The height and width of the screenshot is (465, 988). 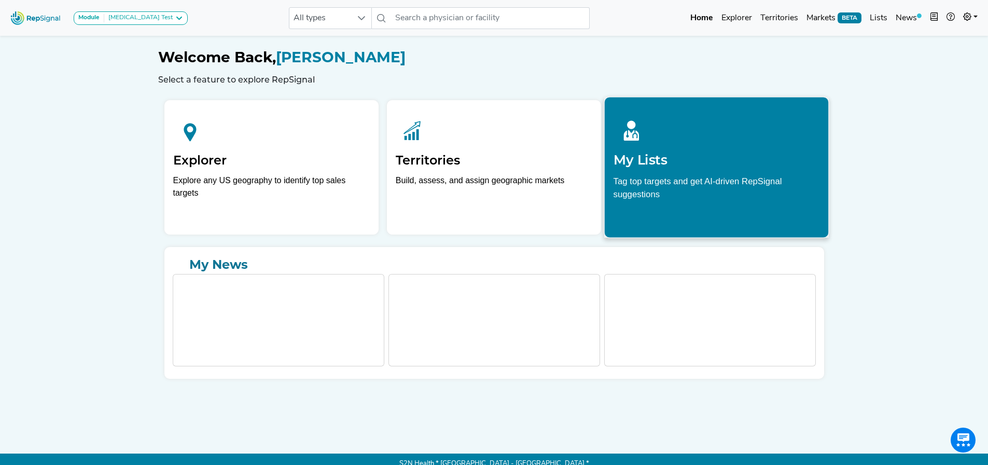 What do you see at coordinates (736, 18) in the screenshot?
I see `a: Explorer` at bounding box center [736, 18].